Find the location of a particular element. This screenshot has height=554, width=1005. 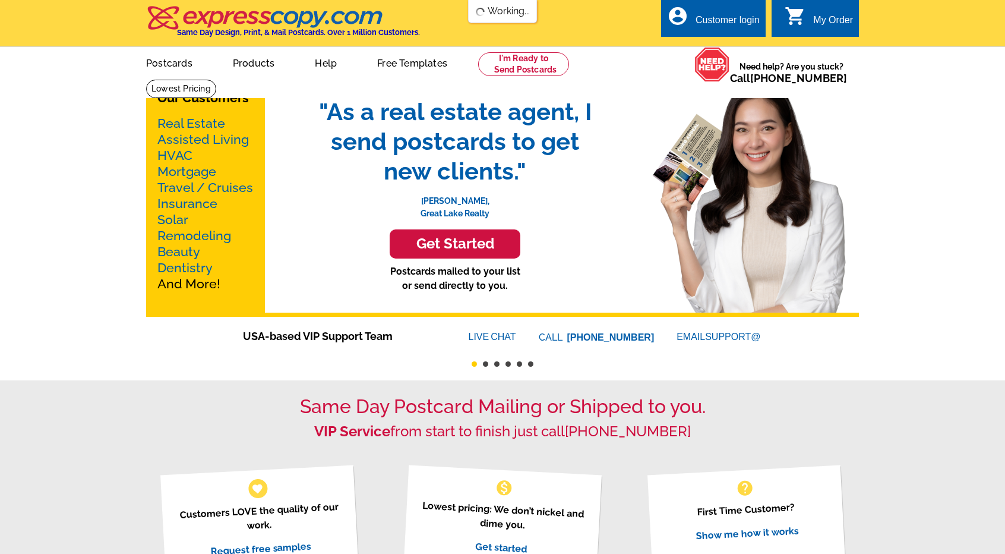

h4: Same Day Design, Print, & Mail Postcards. Over 1 Million Customers. is located at coordinates (298, 32).